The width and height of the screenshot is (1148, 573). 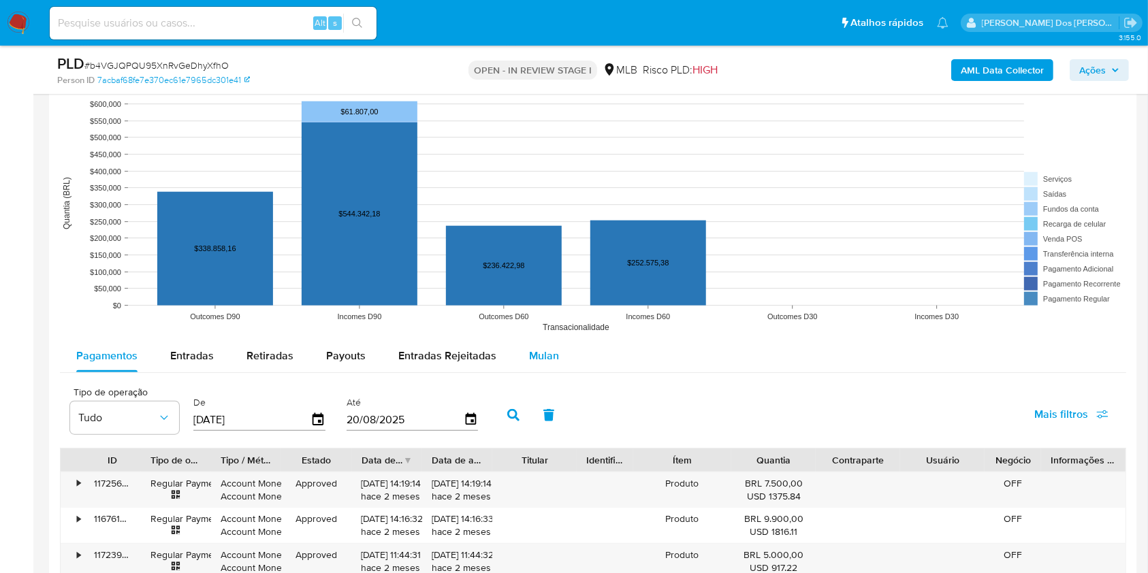 I want to click on b: PLD, so click(x=71, y=63).